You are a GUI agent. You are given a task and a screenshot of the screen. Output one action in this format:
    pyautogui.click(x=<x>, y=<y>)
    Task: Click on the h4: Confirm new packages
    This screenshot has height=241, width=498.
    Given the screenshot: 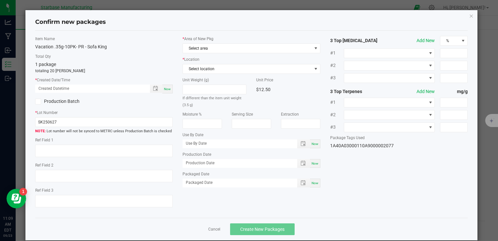 What is the action you would take?
    pyautogui.click(x=251, y=22)
    